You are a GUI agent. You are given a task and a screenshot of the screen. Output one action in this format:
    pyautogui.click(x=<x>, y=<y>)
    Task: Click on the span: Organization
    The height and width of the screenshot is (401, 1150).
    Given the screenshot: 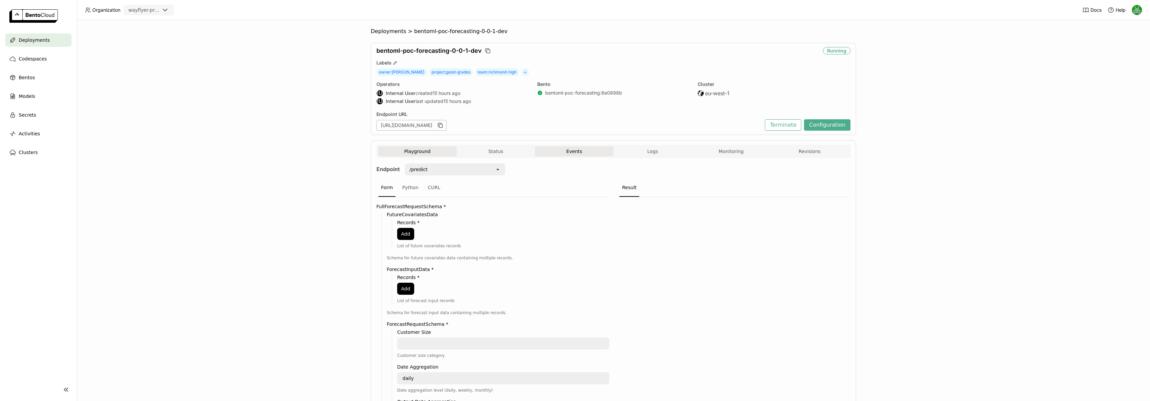 What is the action you would take?
    pyautogui.click(x=106, y=10)
    